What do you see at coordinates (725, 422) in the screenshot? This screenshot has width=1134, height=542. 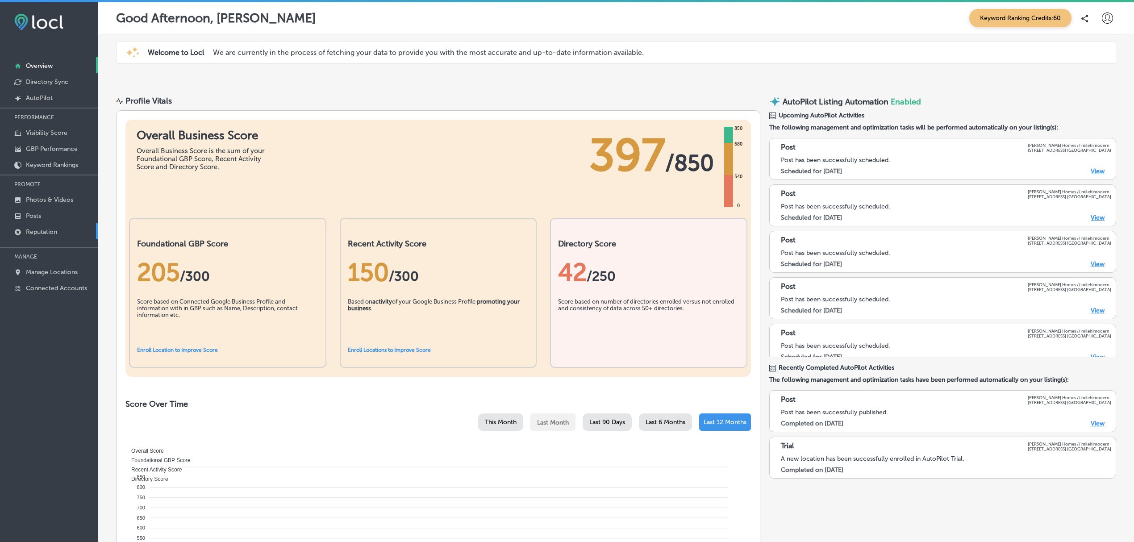 I see `span: Last 12 Months` at bounding box center [725, 422].